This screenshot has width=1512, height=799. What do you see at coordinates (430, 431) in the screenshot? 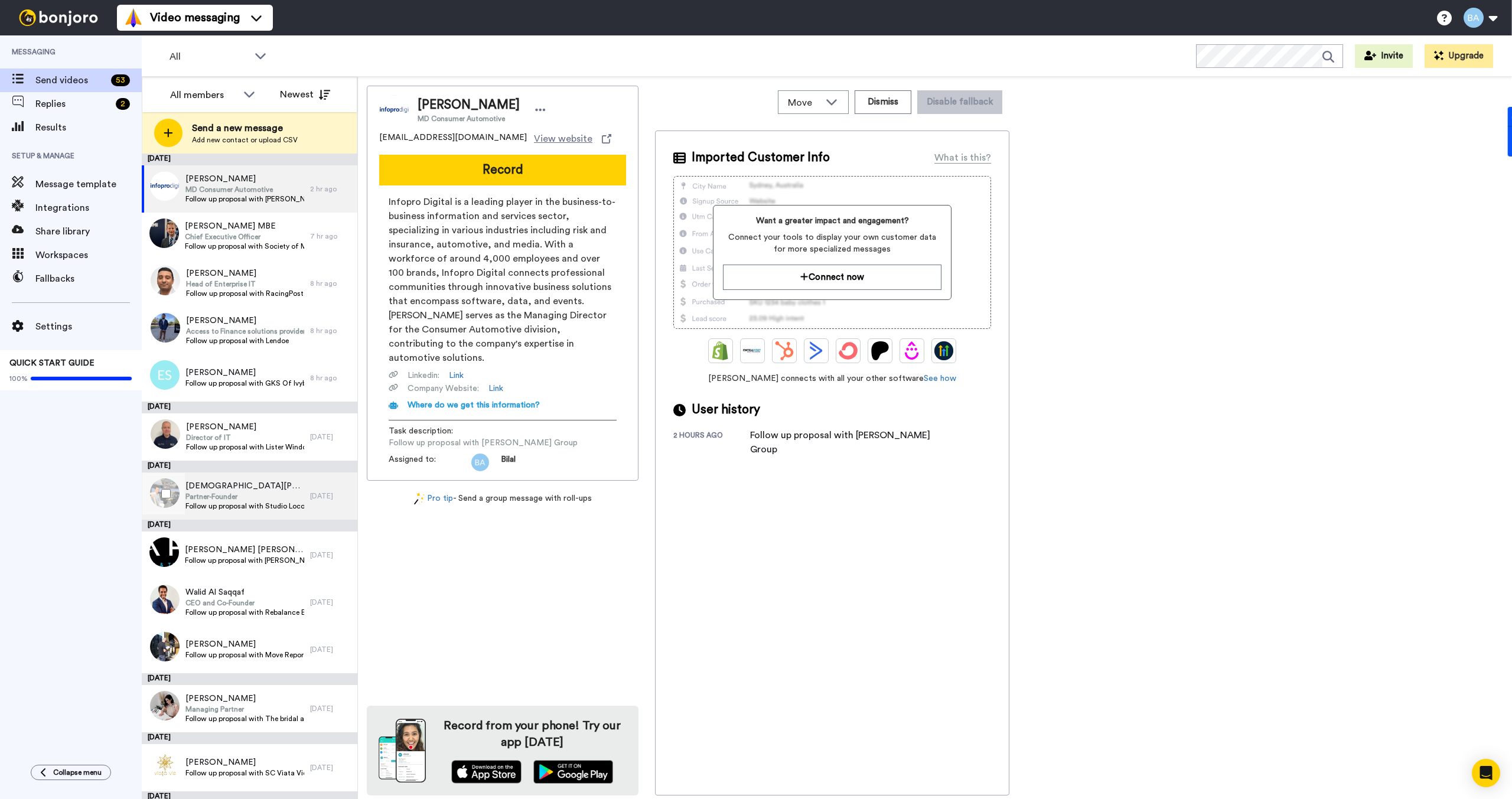
I see `span: Task description :` at bounding box center [430, 431].